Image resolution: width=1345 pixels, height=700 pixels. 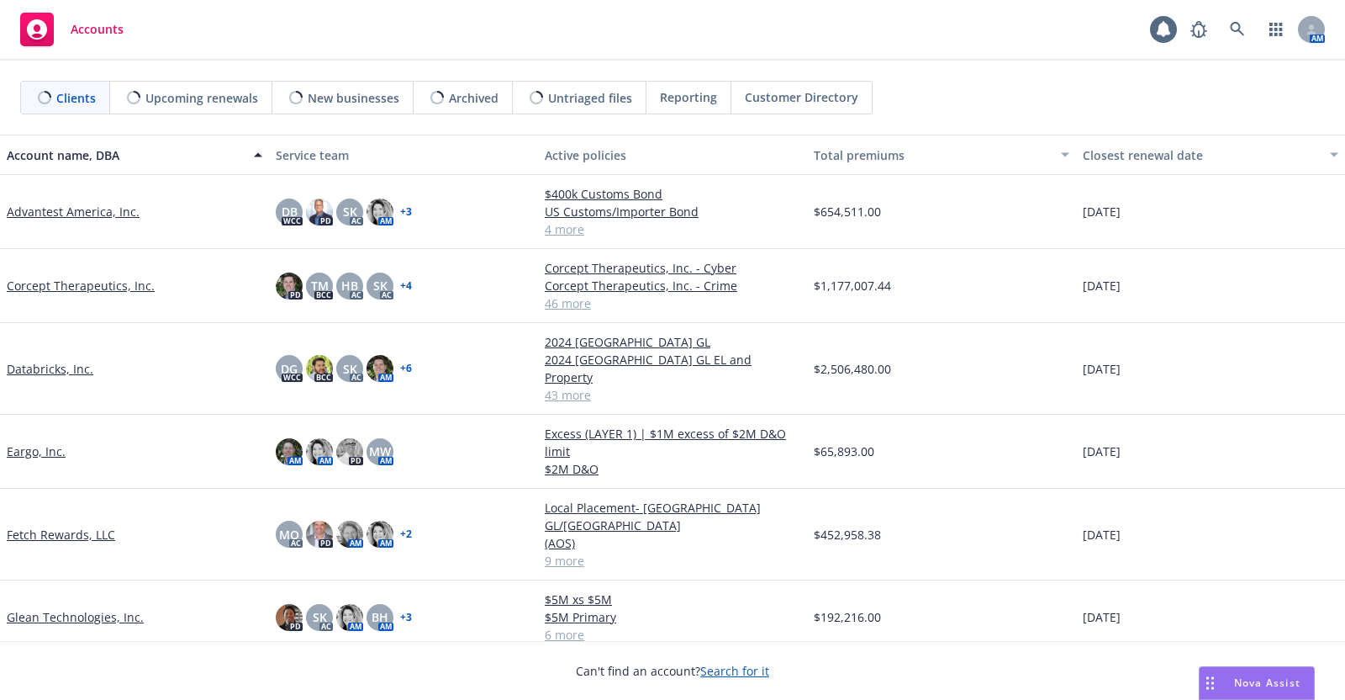 What do you see at coordinates (1257, 683) in the screenshot?
I see `button: Nova Assist` at bounding box center [1257, 683].